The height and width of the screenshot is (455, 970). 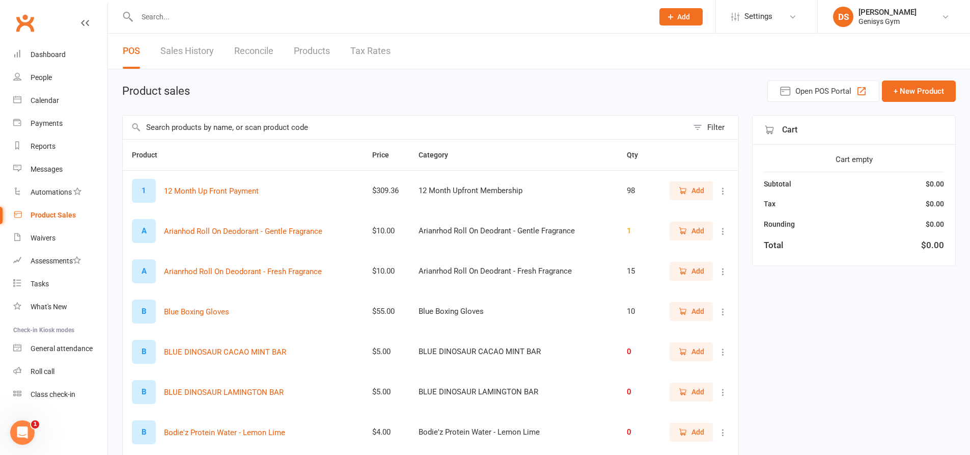 What do you see at coordinates (243, 231) in the screenshot?
I see `button: Arianhod Roll On Deodorant - Gentle Fragrance` at bounding box center [243, 231].